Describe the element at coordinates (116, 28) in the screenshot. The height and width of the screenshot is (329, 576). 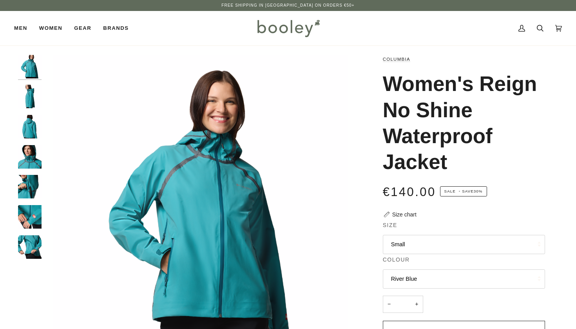
I see `span: Brands` at that location.